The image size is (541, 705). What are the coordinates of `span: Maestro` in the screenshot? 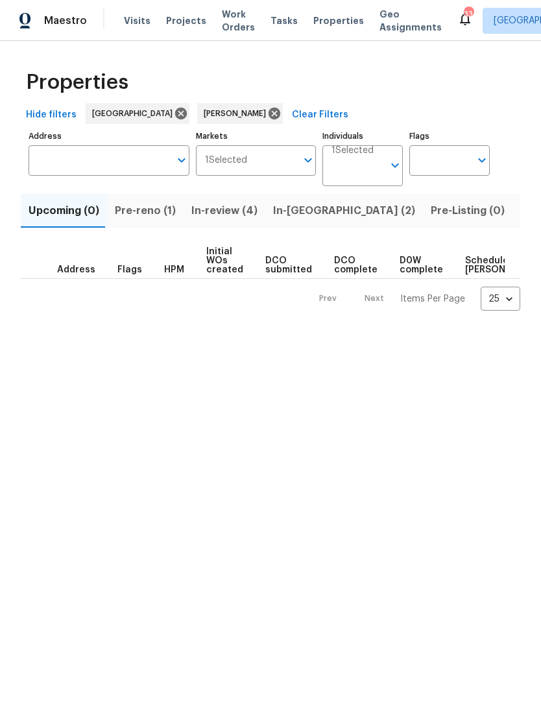 It's located at (66, 21).